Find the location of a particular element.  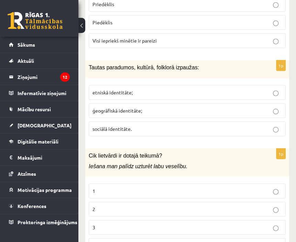

legend: Informatīvie ziņojumi is located at coordinates (44, 93).